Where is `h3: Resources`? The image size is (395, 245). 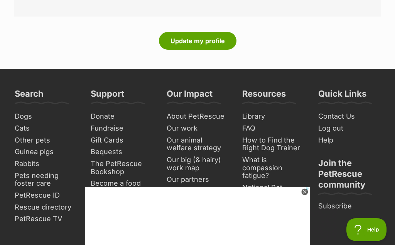 h3: Resources is located at coordinates (264, 96).